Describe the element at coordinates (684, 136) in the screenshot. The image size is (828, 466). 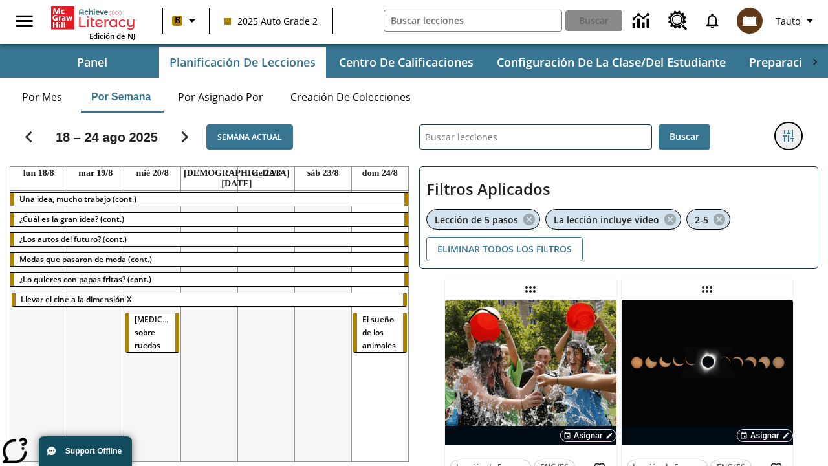
I see `button: Buscar` at that location.